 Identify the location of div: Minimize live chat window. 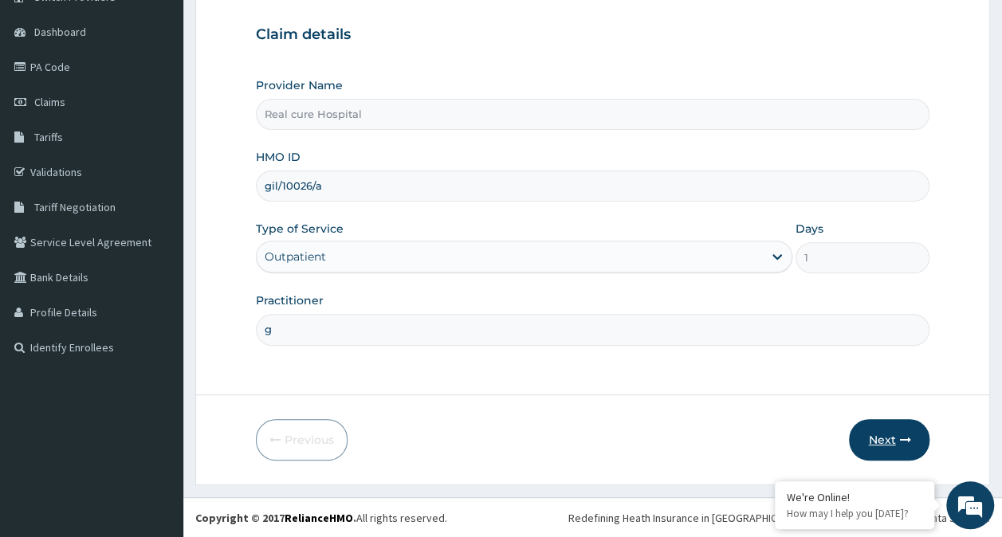
(281, 27).